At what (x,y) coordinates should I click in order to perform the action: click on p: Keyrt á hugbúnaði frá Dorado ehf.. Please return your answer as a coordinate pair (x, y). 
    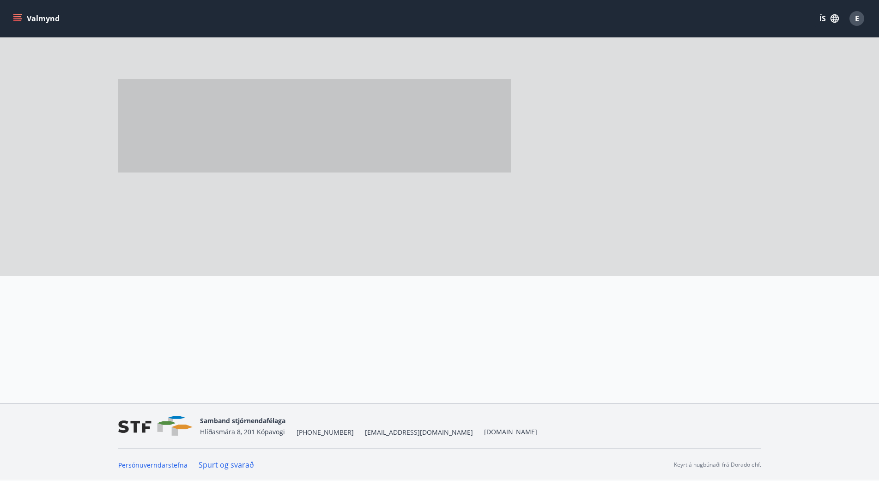
    Looking at the image, I should click on (718, 464).